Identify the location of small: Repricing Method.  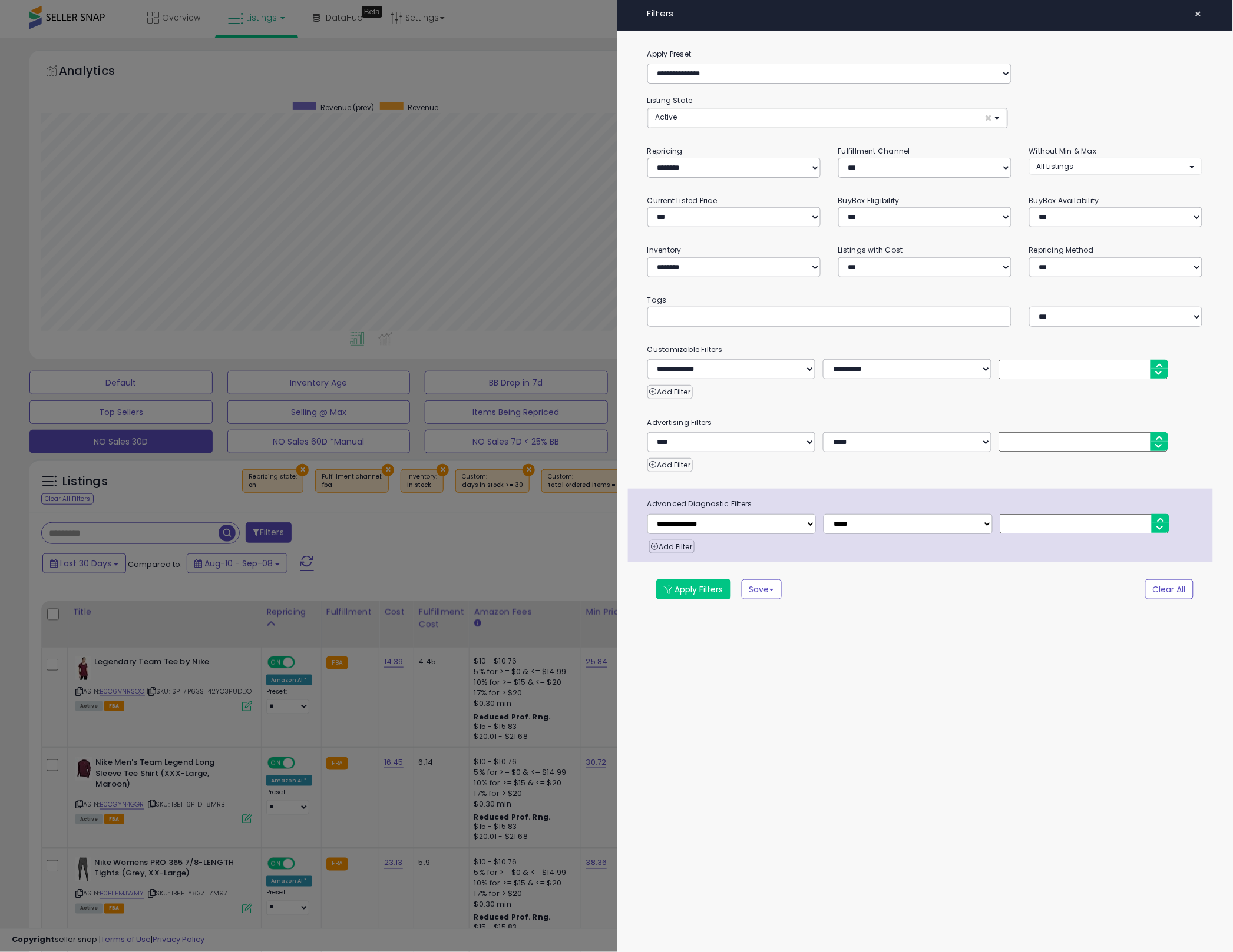
(1062, 249).